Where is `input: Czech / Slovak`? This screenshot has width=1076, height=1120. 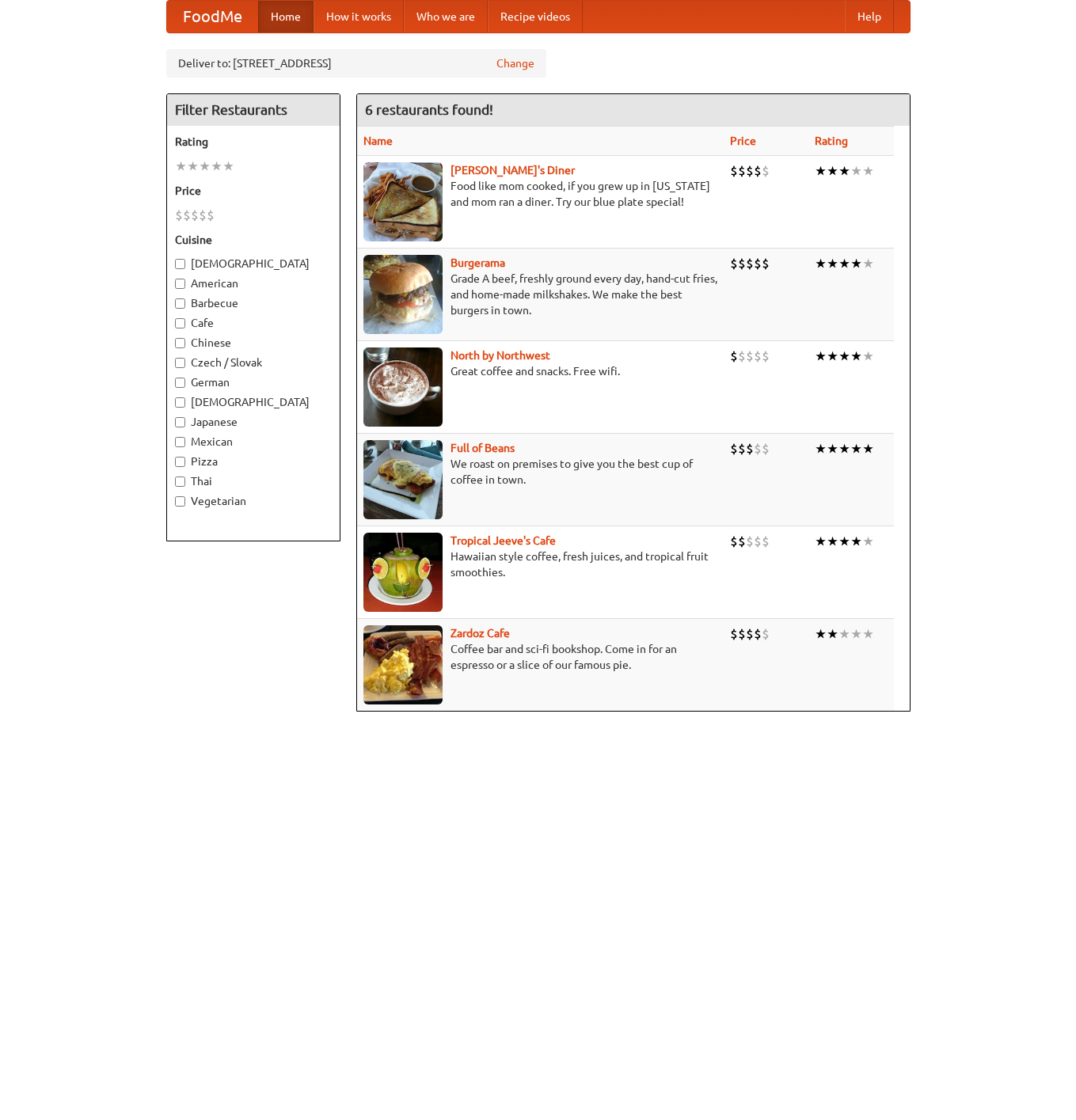 input: Czech / Slovak is located at coordinates (180, 362).